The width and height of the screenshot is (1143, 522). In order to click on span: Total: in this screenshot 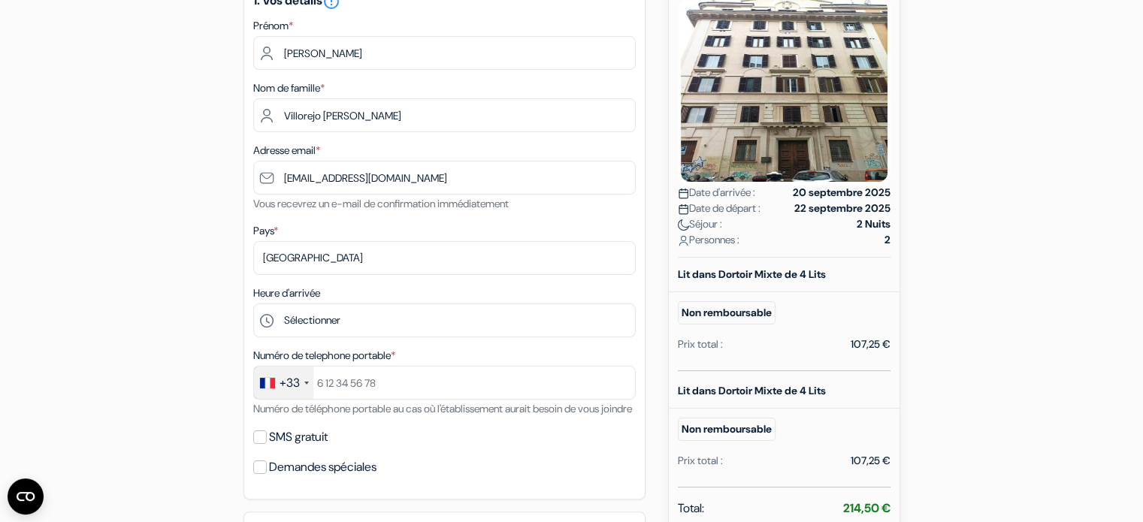, I will do `click(691, 509)`.